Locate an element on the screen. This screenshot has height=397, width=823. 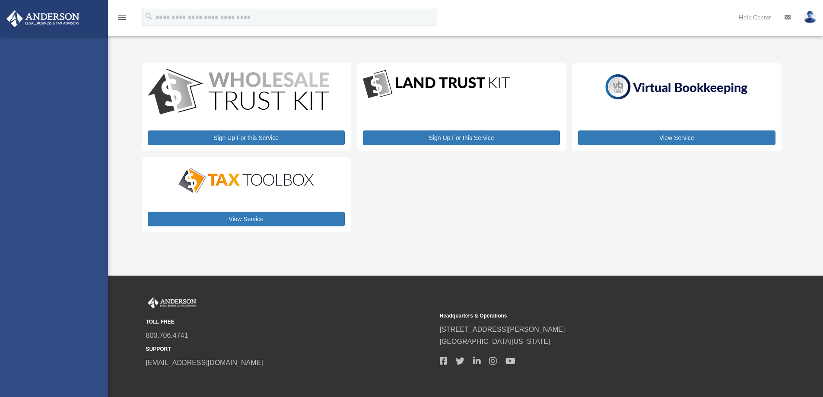
img: LandTrust_lgo-1.jpg is located at coordinates (436, 84).